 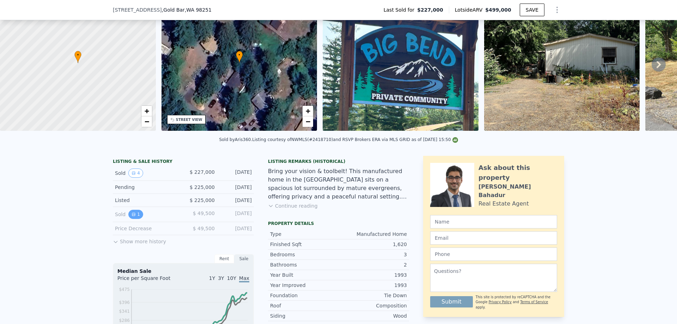 What do you see at coordinates (146, 228) in the screenshot?
I see `div: Price Decrease` at bounding box center [146, 228].